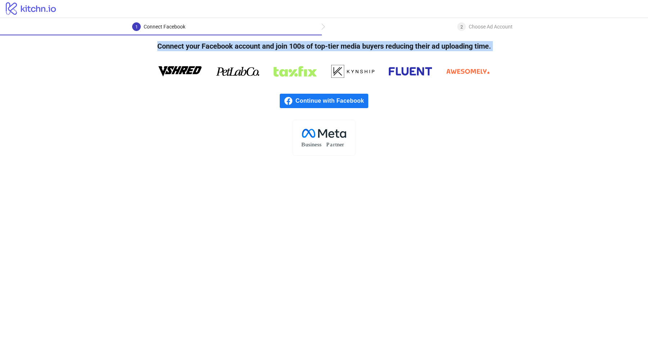 The width and height of the screenshot is (648, 342). What do you see at coordinates (328, 144) in the screenshot?
I see `tspan: P` at bounding box center [328, 144].